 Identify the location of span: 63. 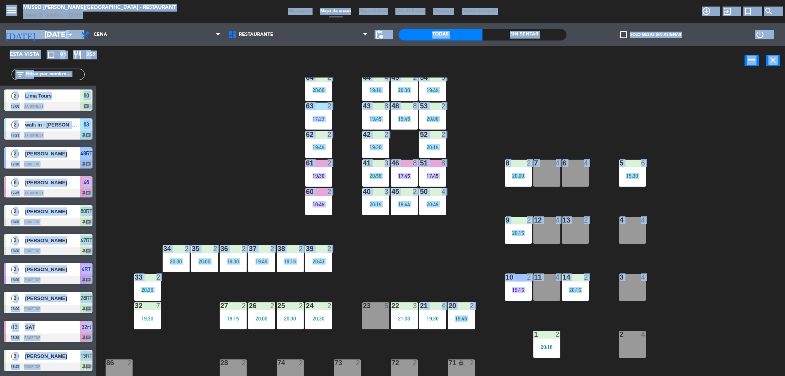
(86, 124).